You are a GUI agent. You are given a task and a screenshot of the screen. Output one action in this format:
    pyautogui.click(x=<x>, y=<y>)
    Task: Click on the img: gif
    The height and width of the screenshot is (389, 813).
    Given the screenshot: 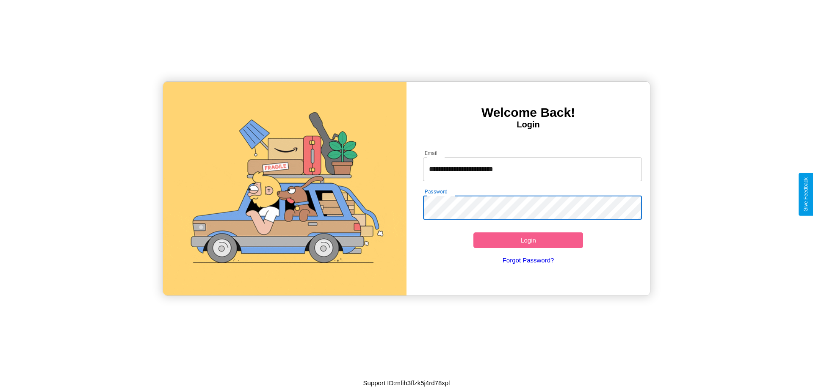 What is the action you would take?
    pyautogui.click(x=285, y=188)
    